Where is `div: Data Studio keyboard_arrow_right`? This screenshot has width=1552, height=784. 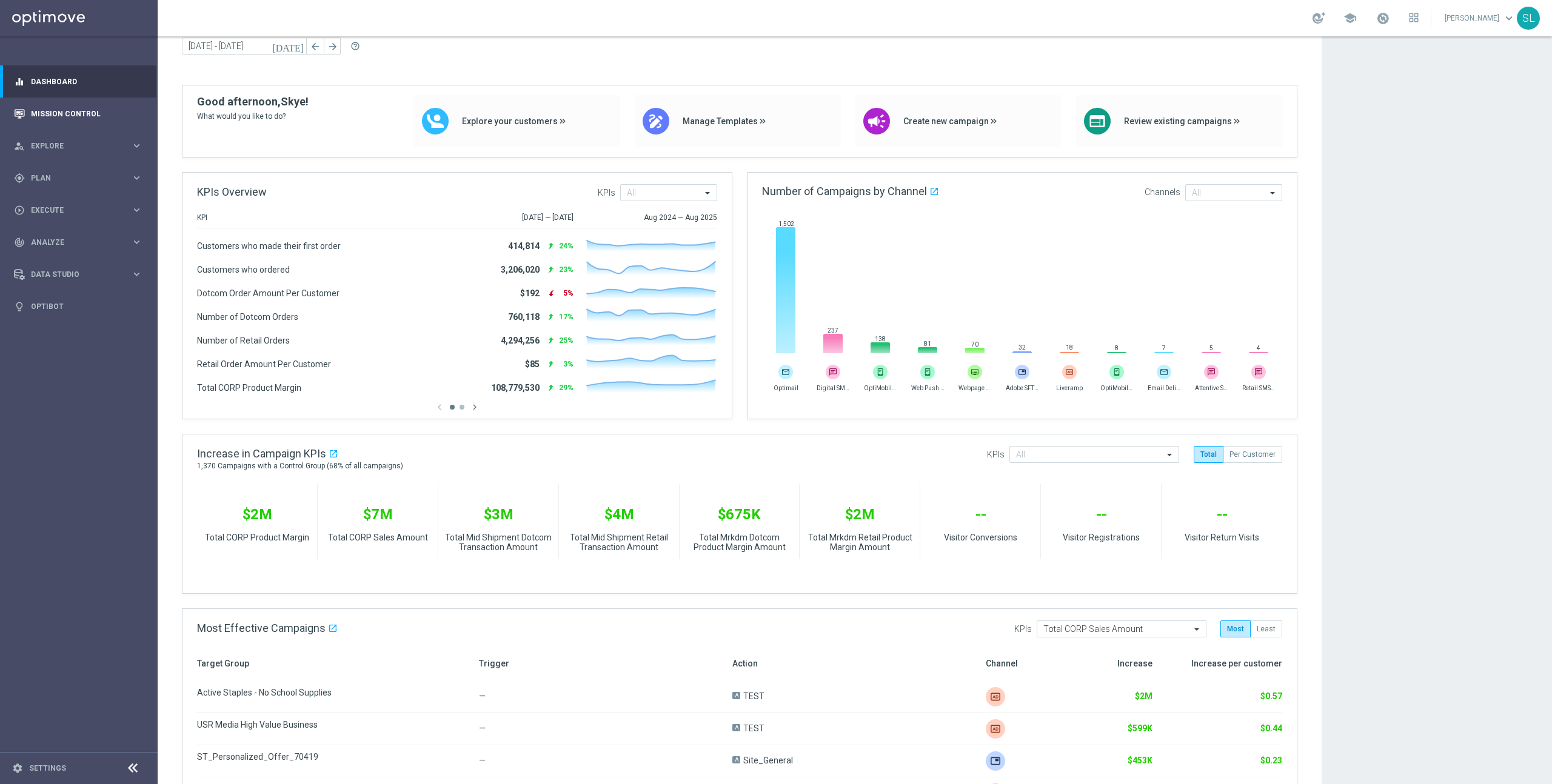 div: Data Studio keyboard_arrow_right is located at coordinates (78, 275).